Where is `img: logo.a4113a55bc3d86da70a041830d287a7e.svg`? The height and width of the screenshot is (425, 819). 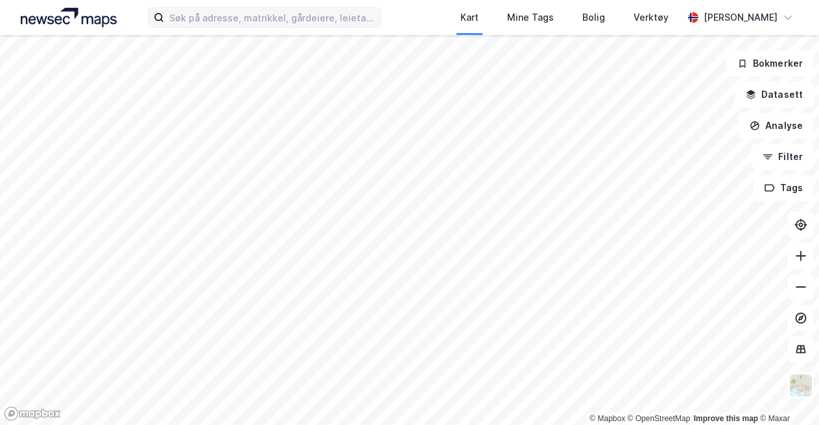
img: logo.a4113a55bc3d86da70a041830d287a7e.svg is located at coordinates (69, 18).